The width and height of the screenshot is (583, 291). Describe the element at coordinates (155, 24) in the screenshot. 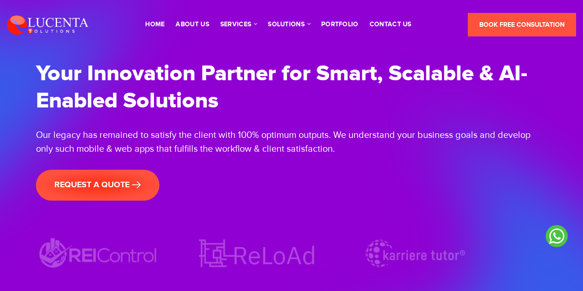

I see `a: Home` at that location.